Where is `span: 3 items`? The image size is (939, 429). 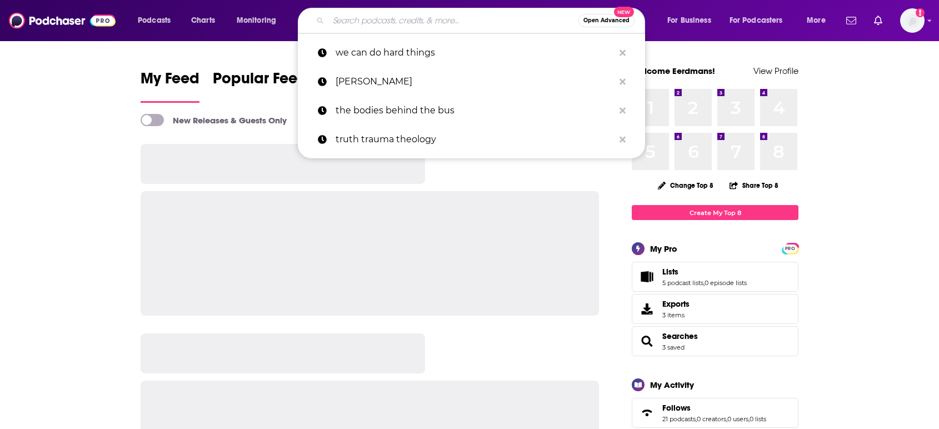
span: 3 items is located at coordinates (675, 315).